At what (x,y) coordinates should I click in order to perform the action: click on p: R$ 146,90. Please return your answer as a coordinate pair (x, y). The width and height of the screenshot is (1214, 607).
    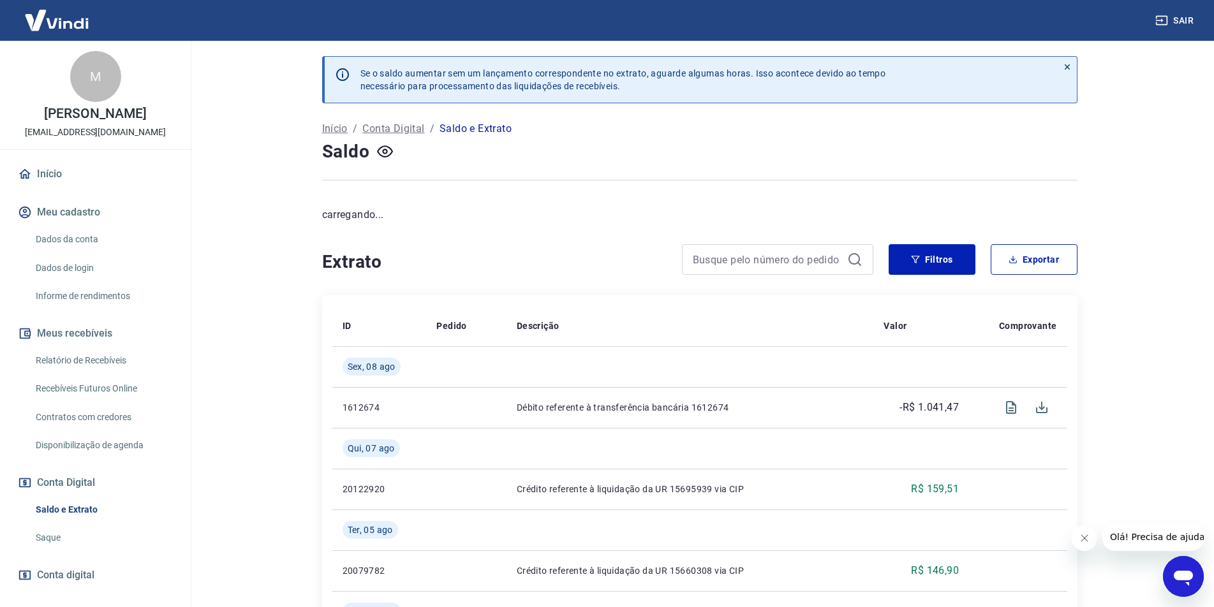
    Looking at the image, I should click on (934, 571).